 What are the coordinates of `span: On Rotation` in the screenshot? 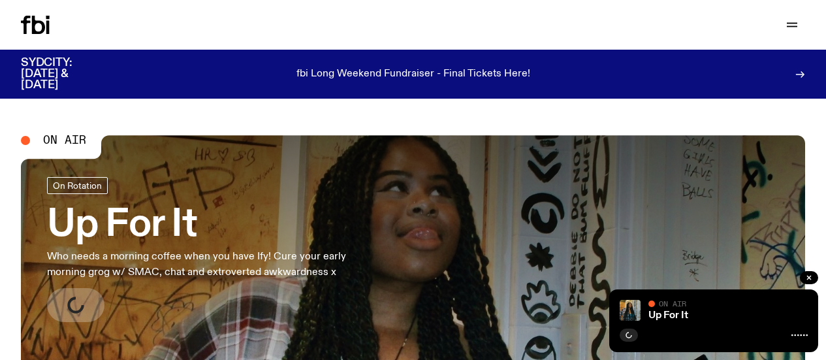 It's located at (77, 185).